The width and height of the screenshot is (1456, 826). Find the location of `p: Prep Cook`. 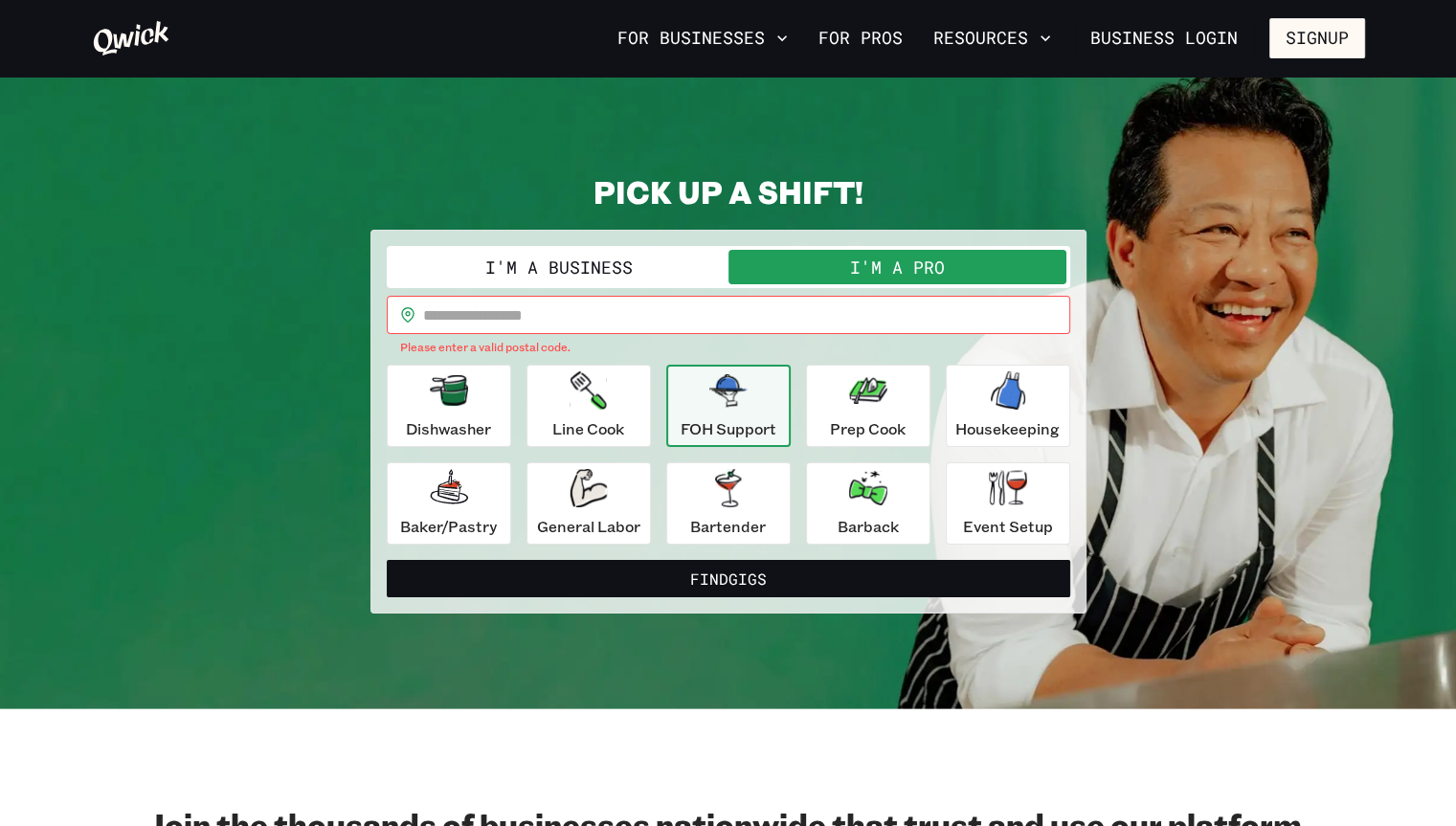

p: Prep Cook is located at coordinates (867, 429).